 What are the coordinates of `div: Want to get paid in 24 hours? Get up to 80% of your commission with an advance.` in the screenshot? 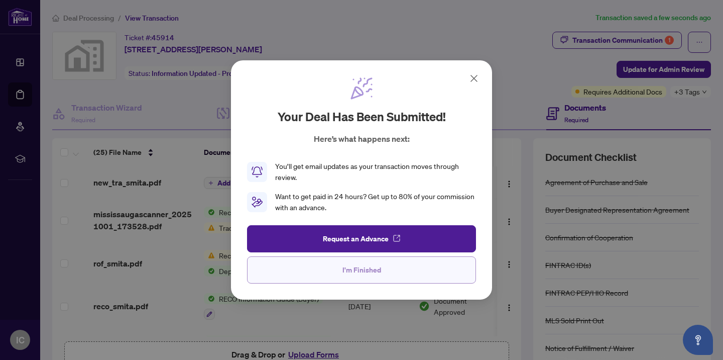 It's located at (376, 202).